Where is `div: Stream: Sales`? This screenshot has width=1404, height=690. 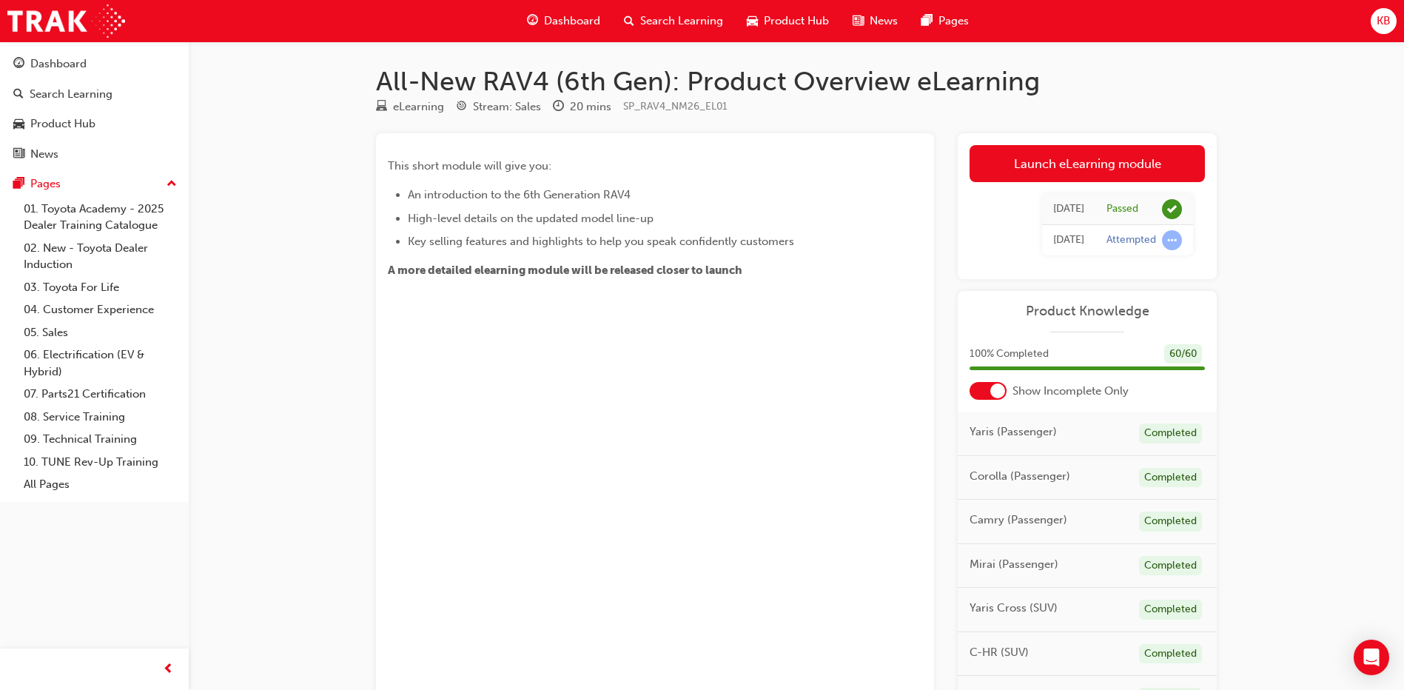
div: Stream: Sales is located at coordinates (507, 107).